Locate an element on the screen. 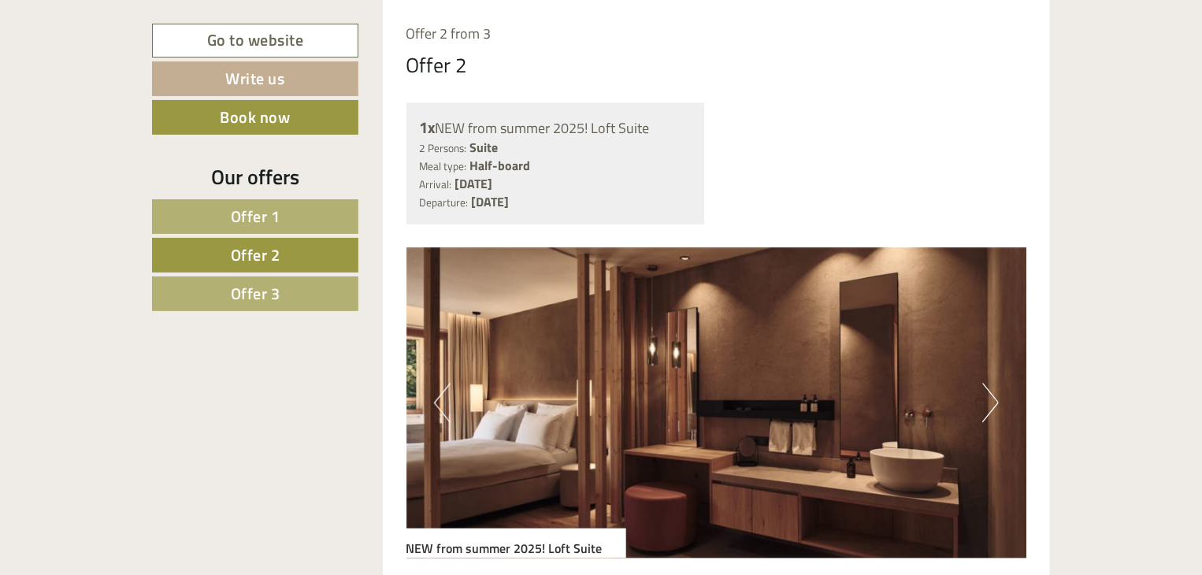 The width and height of the screenshot is (1202, 575). a: Go to website is located at coordinates (255, 40).